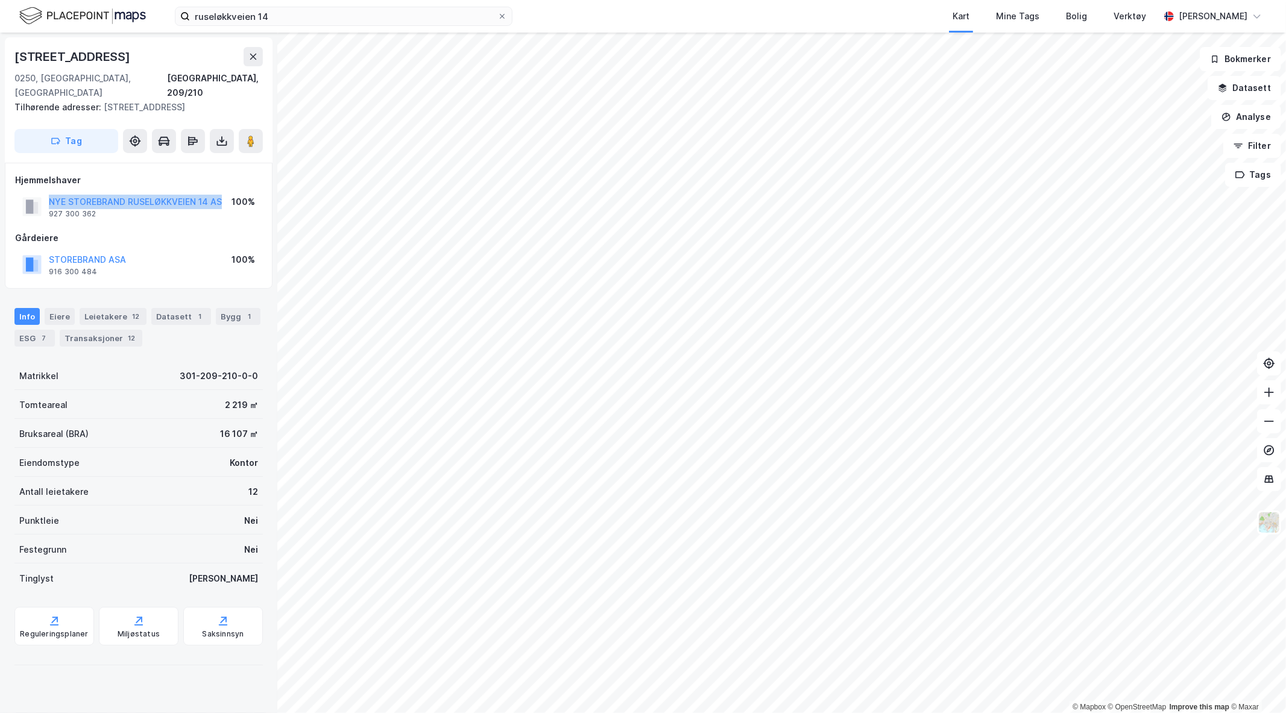 The height and width of the screenshot is (713, 1286). What do you see at coordinates (83, 16) in the screenshot?
I see `img: logo.f888ab2527a4732fd821a326f86c7f29.svg` at bounding box center [83, 16].